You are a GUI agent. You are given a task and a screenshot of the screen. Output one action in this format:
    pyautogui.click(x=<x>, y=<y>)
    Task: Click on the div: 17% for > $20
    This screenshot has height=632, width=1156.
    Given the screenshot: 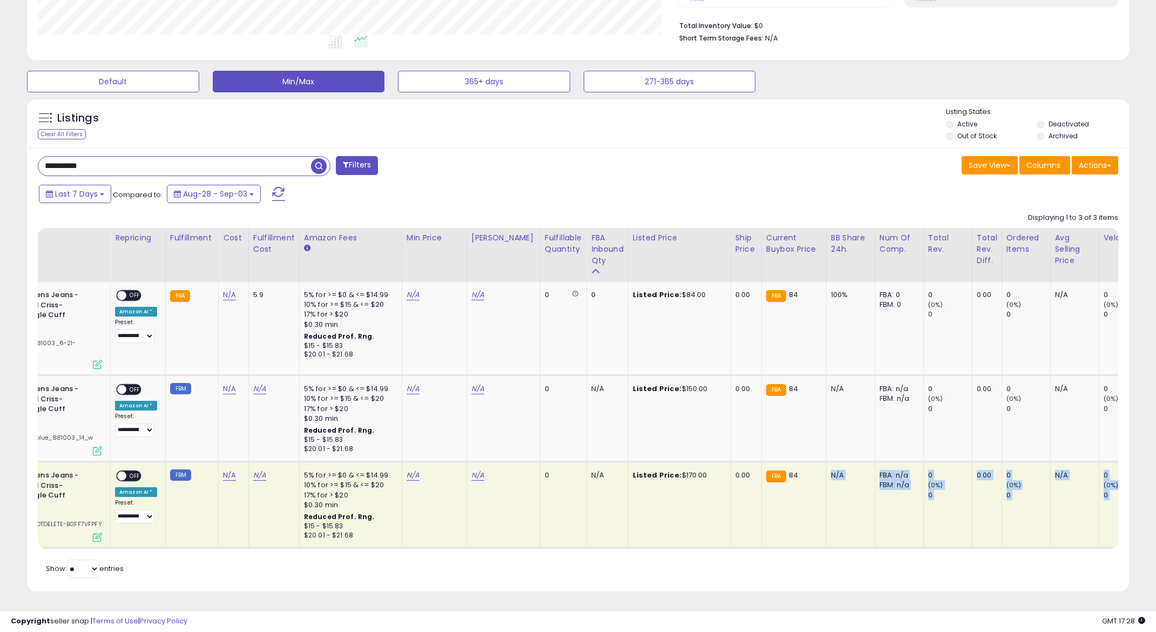 What is the action you would take?
    pyautogui.click(x=349, y=495)
    